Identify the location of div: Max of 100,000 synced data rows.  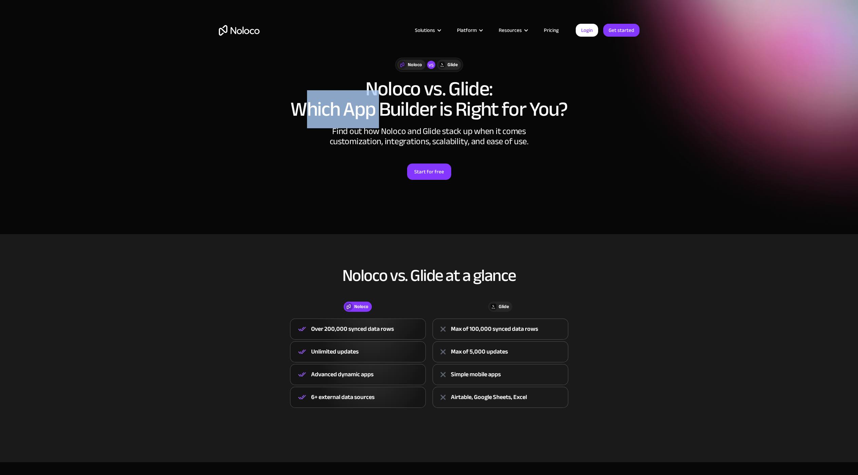
(494, 329).